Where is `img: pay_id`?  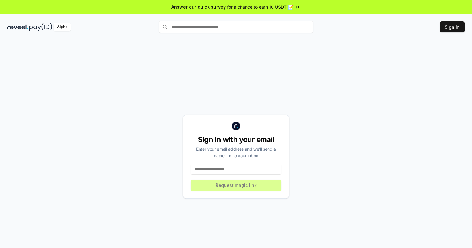 img: pay_id is located at coordinates (41, 27).